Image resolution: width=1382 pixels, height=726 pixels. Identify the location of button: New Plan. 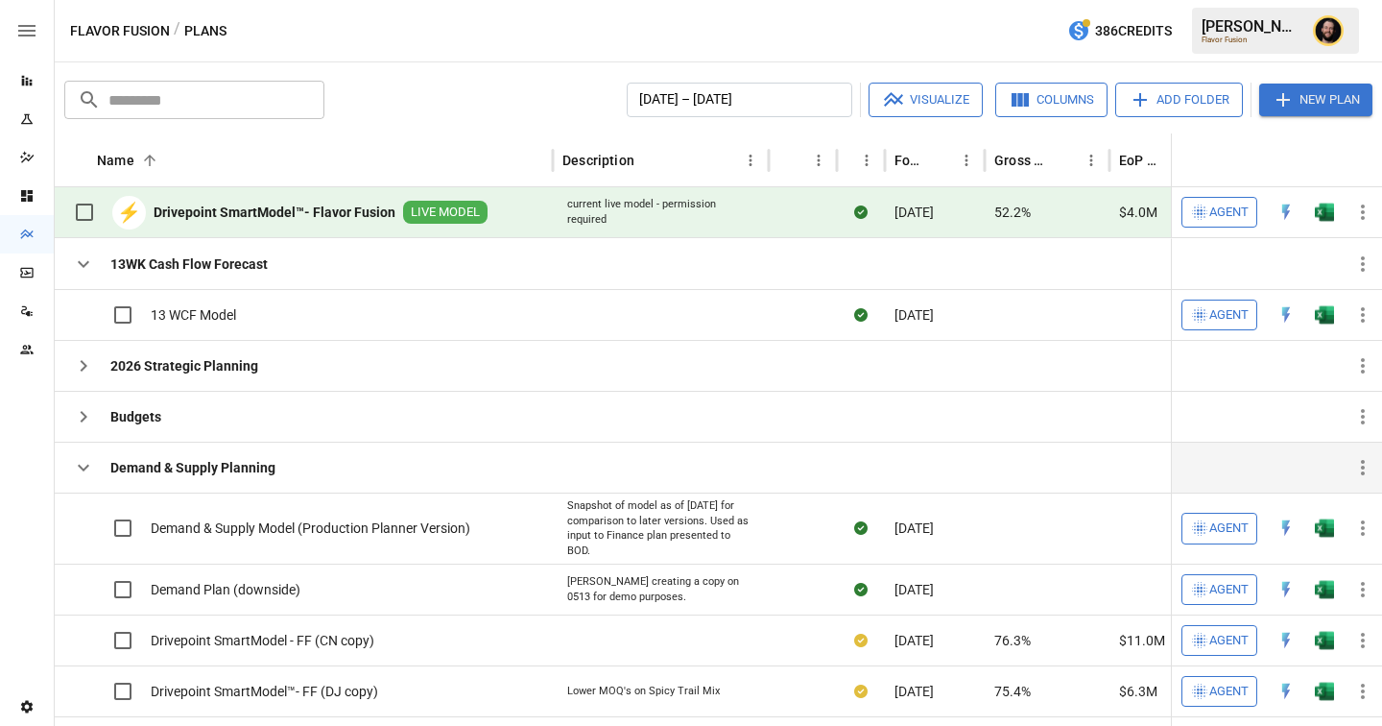
(1316, 100).